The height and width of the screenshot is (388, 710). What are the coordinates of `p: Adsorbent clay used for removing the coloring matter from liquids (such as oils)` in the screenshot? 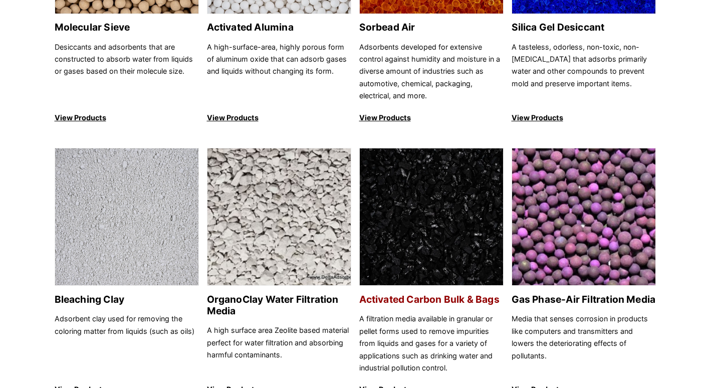 It's located at (127, 343).